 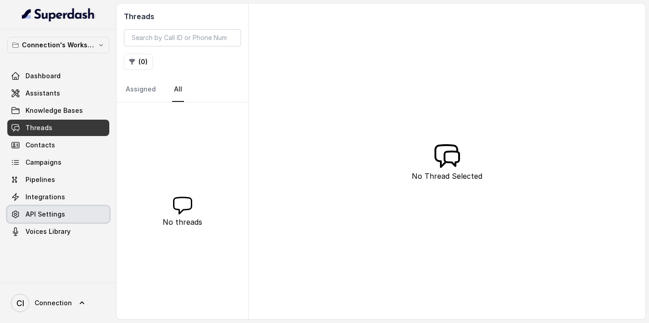 What do you see at coordinates (58, 45) in the screenshot?
I see `button: Connection's Workspace` at bounding box center [58, 45].